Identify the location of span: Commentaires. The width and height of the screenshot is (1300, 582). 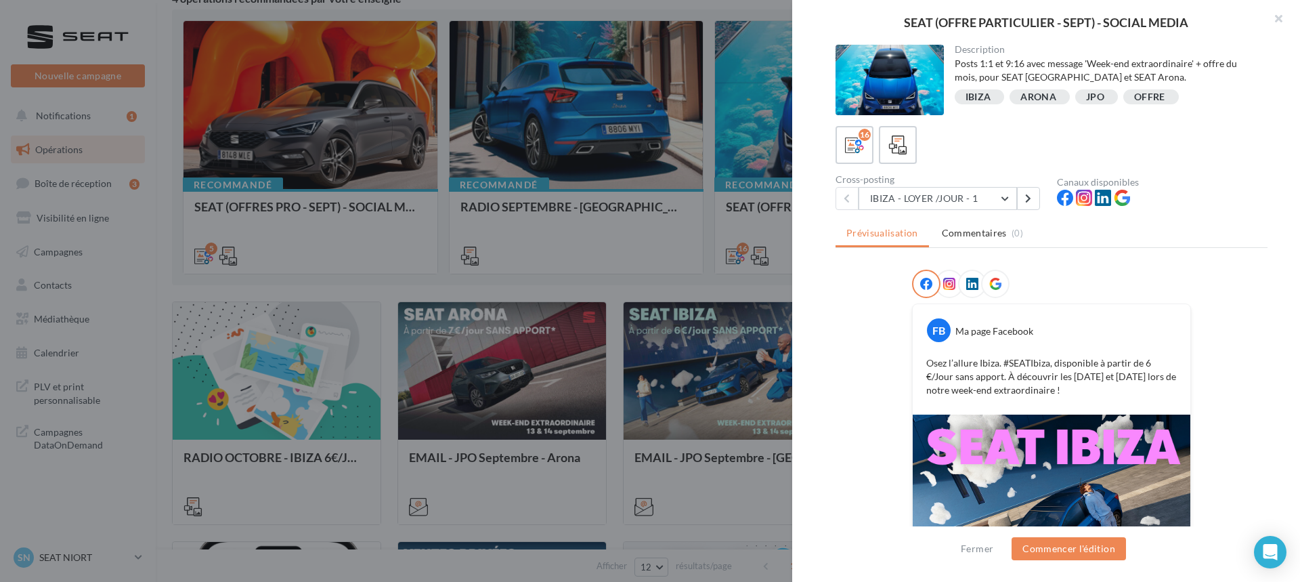
(974, 233).